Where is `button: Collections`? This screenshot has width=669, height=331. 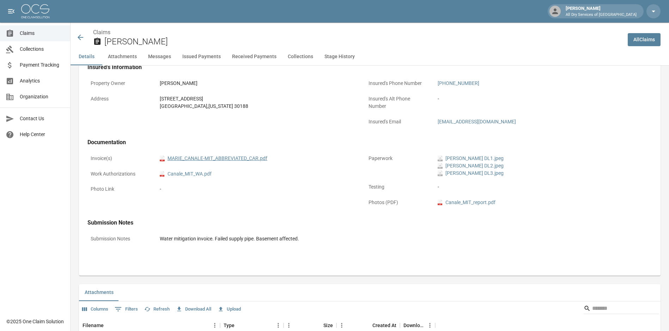 button: Collections is located at coordinates (301, 57).